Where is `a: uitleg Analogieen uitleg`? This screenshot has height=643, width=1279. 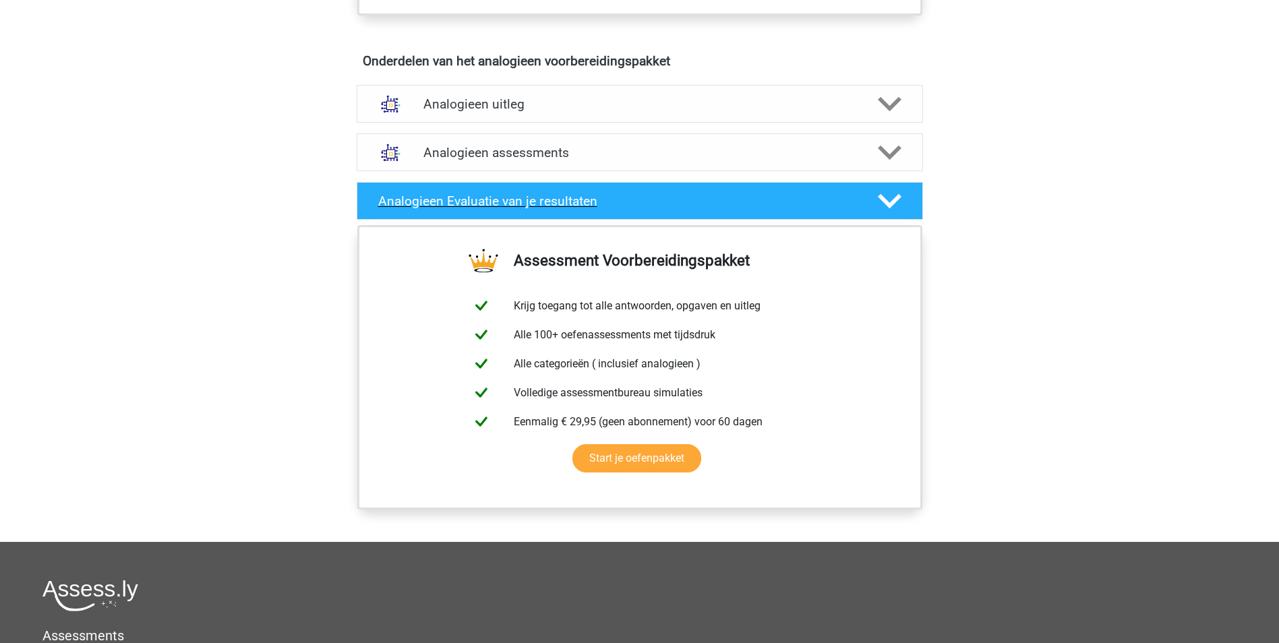 a: uitleg Analogieen uitleg is located at coordinates (640, 104).